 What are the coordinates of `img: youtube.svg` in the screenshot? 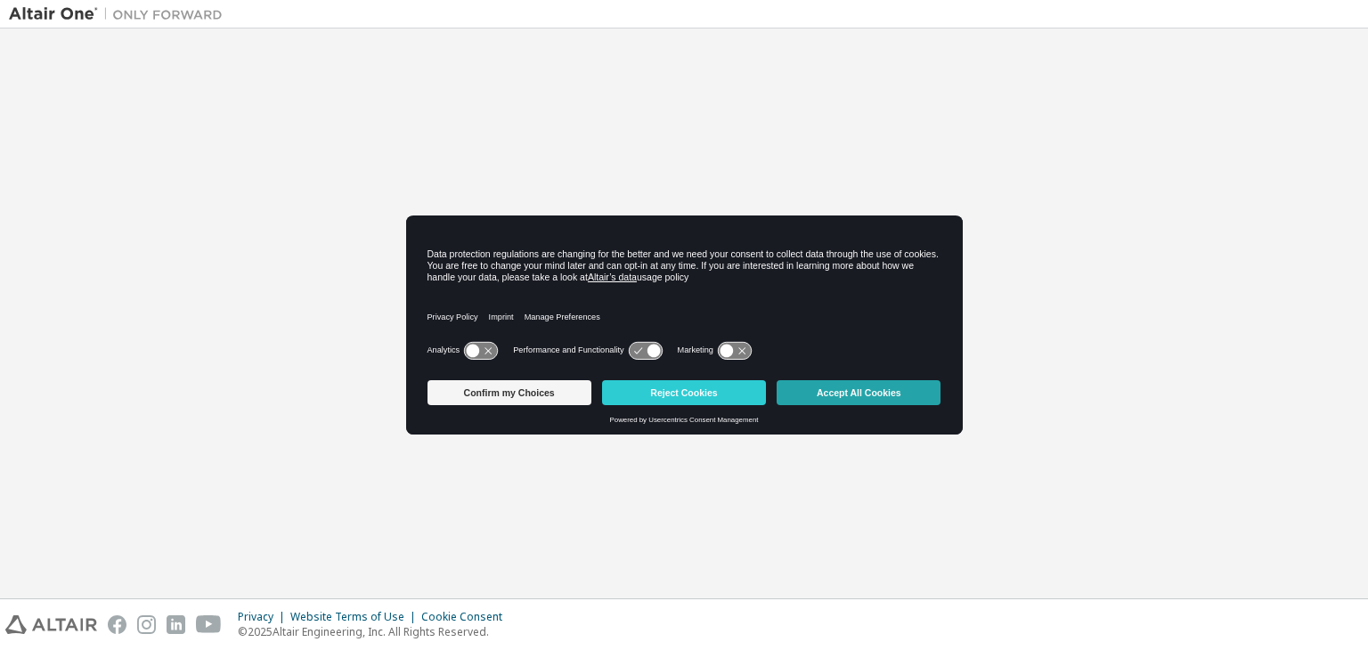 It's located at (208, 624).